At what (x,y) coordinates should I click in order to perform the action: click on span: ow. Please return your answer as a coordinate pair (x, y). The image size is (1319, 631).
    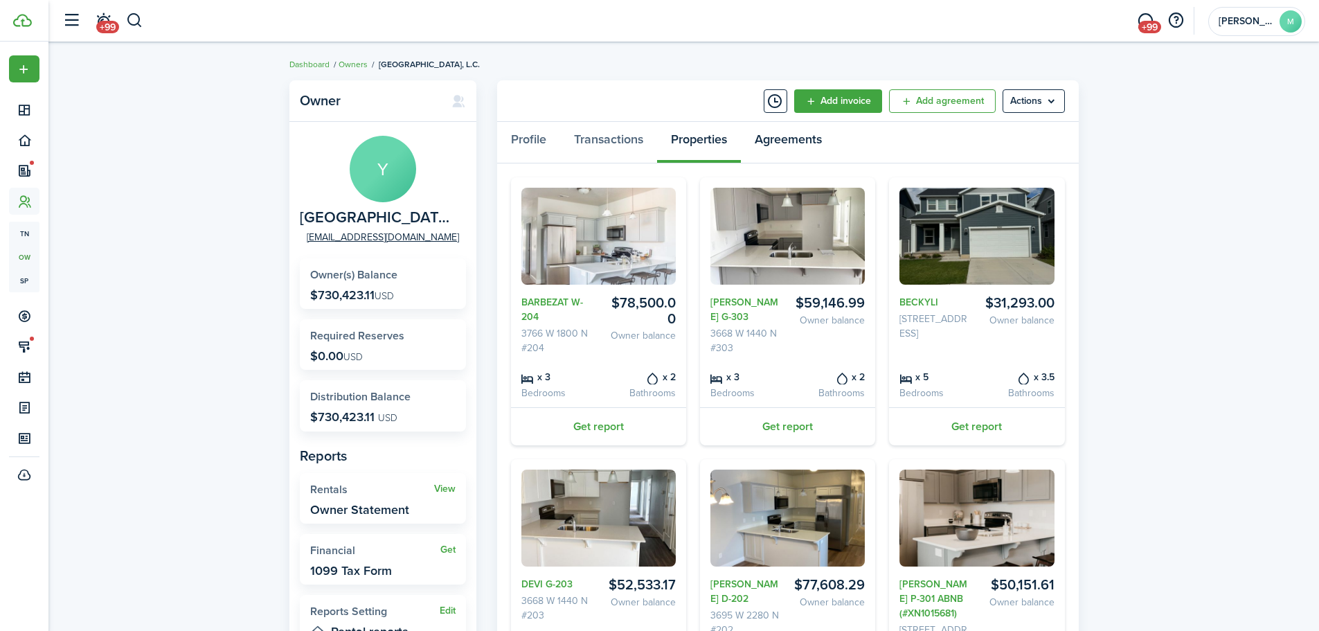
    Looking at the image, I should click on (24, 257).